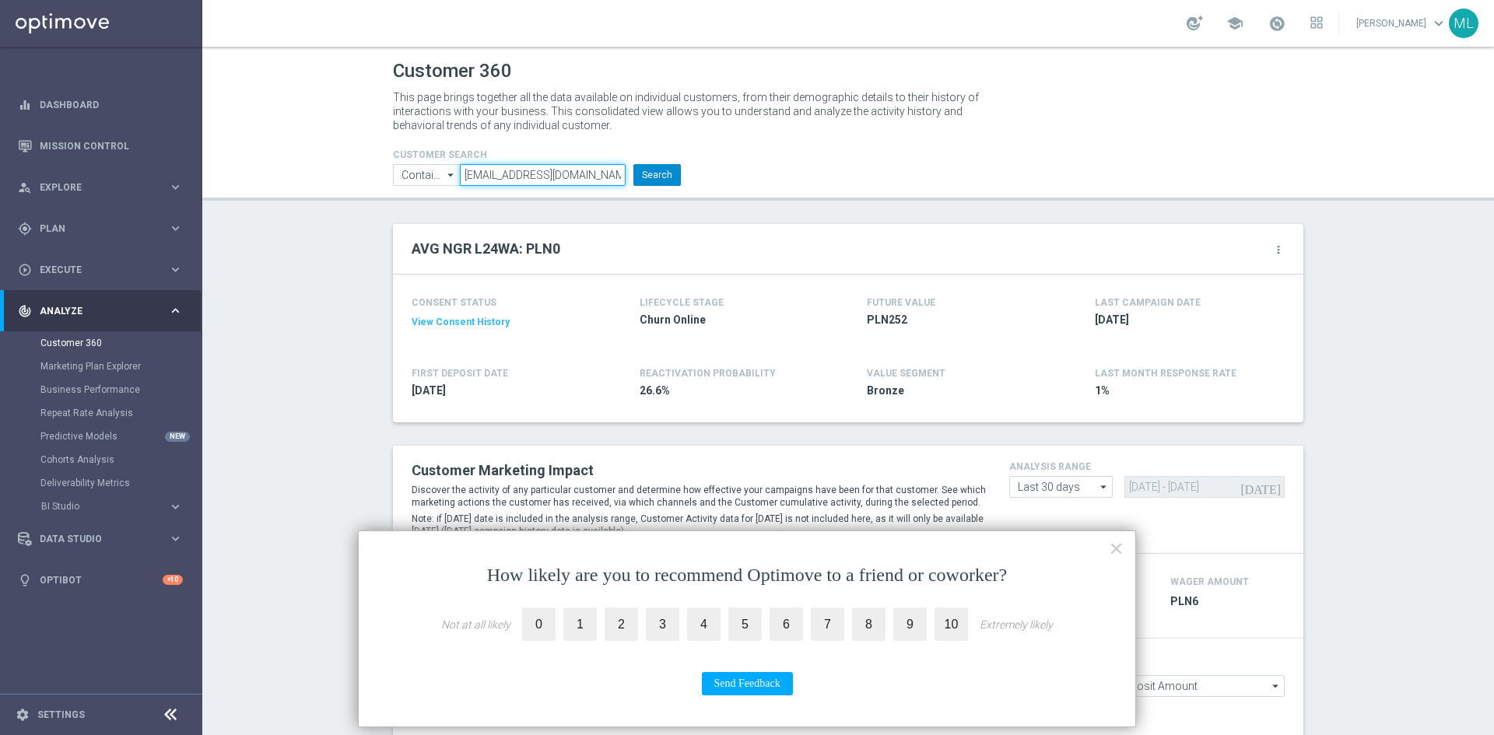  What do you see at coordinates (25, 580) in the screenshot?
I see `i: lightbulb` at bounding box center [25, 580].